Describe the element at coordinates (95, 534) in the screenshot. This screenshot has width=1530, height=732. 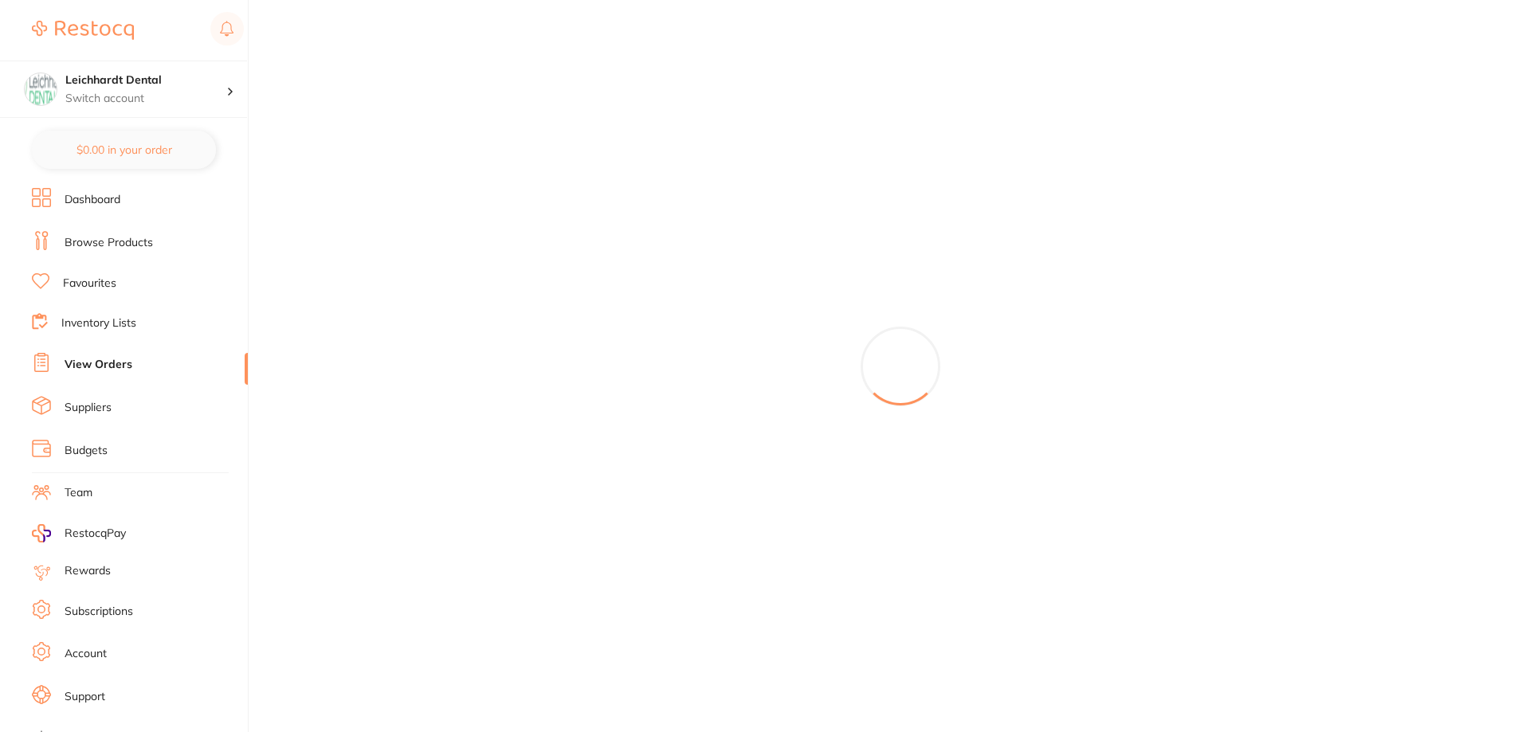
I see `span: RestocqPay` at that location.